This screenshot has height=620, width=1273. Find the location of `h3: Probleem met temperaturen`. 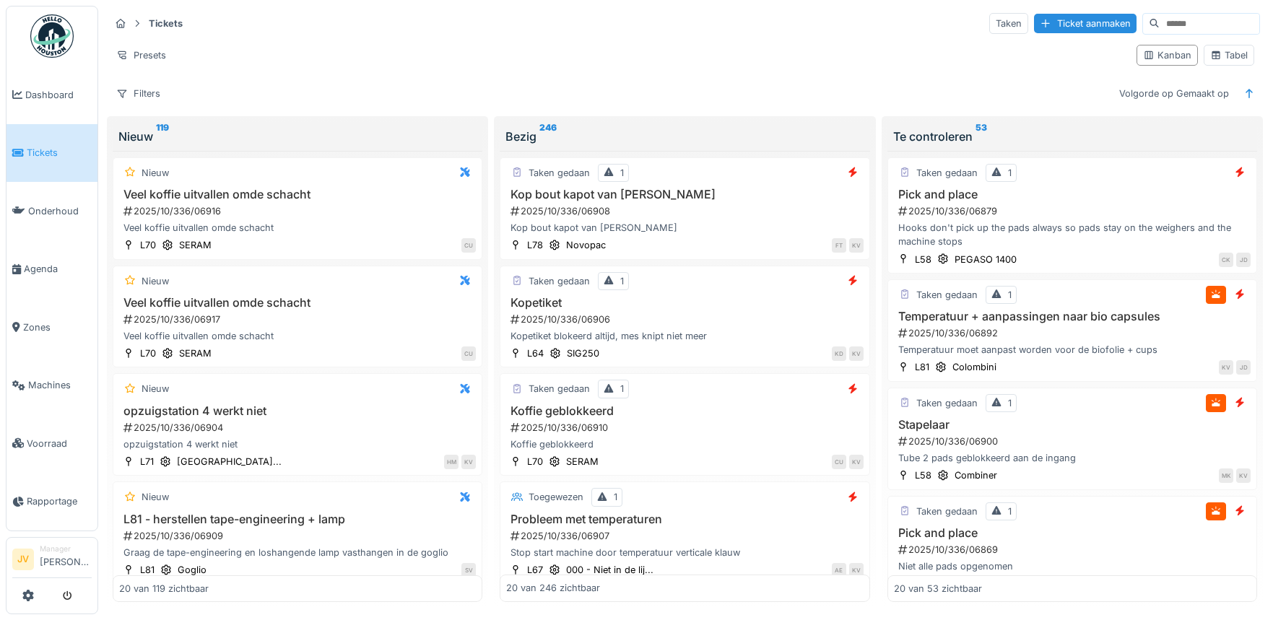

h3: Probleem met temperaturen is located at coordinates (685, 519).